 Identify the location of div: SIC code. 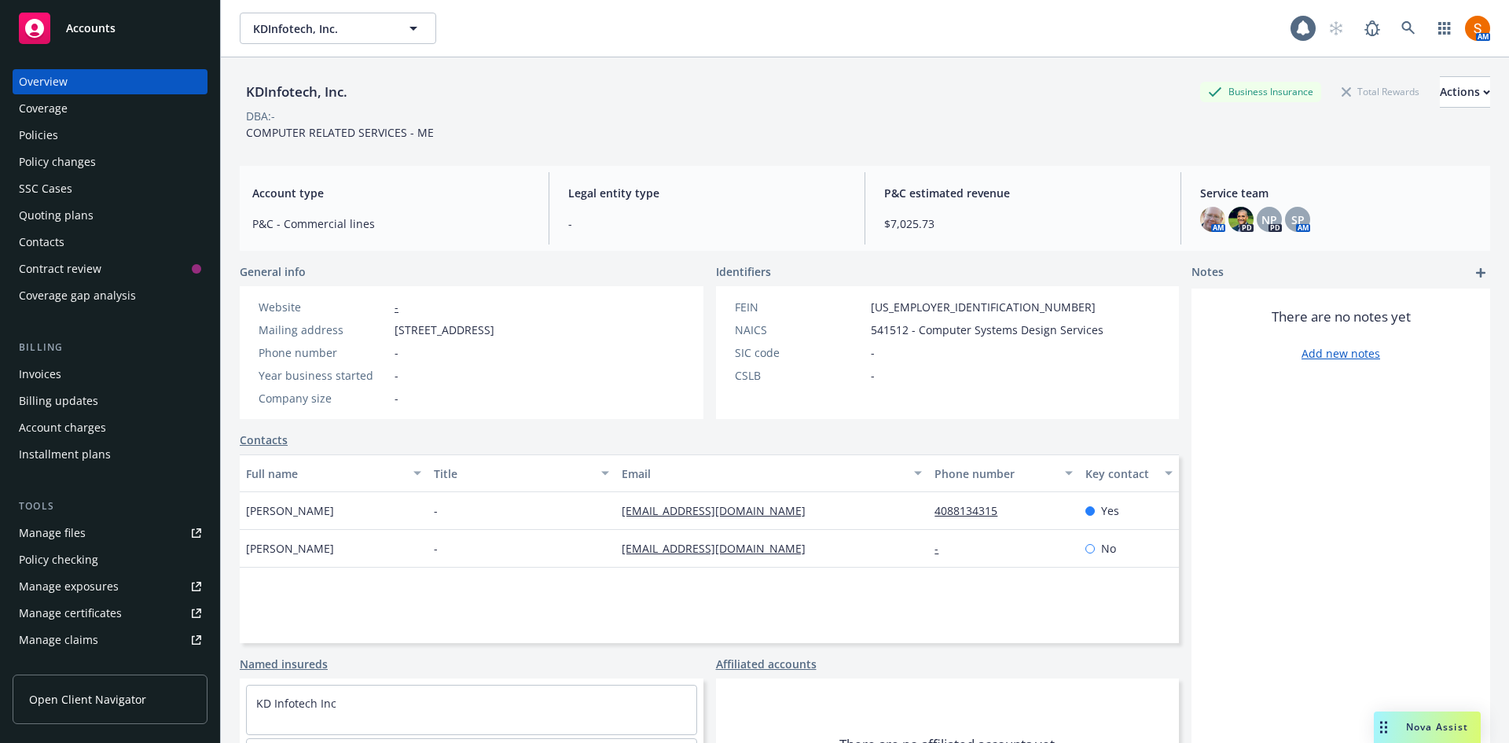
(799, 352).